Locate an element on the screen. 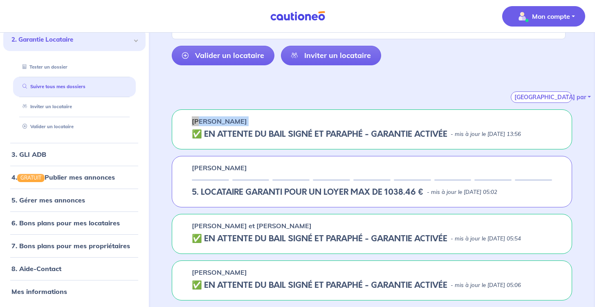  a: 5. Gérer mes annonces is located at coordinates (48, 200).